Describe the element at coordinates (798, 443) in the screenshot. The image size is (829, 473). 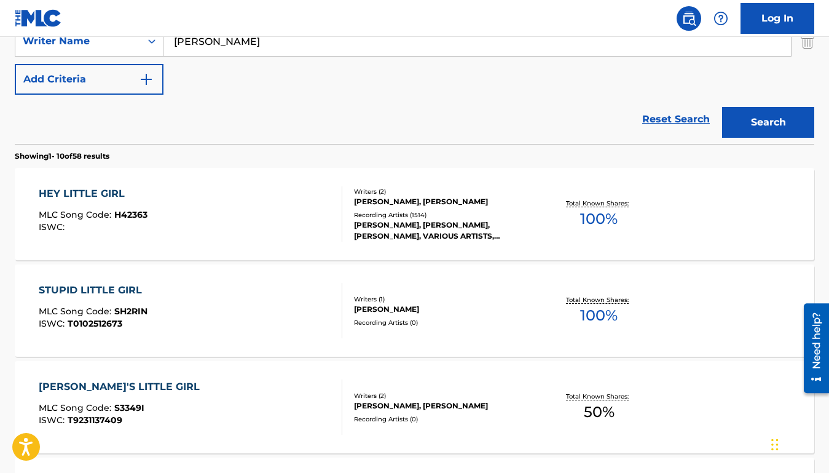
I see `div: Chat Widget` at that location.